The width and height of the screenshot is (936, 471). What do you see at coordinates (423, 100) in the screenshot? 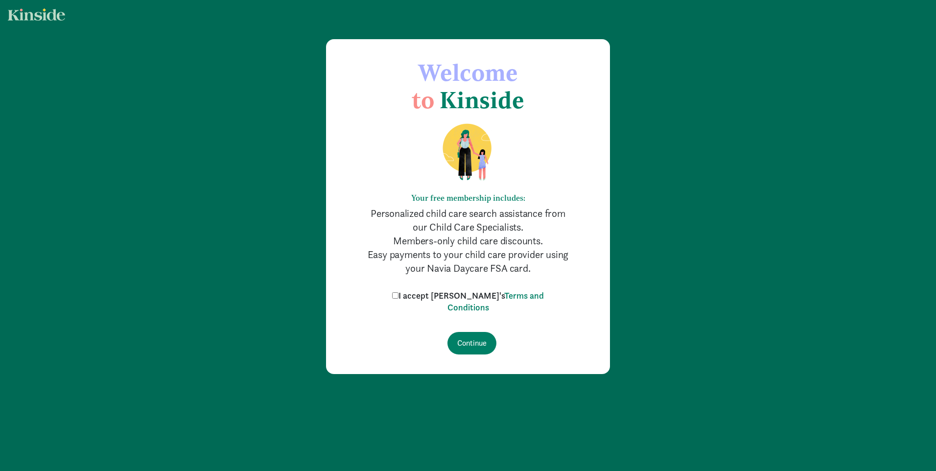
I see `span: to` at bounding box center [423, 100].